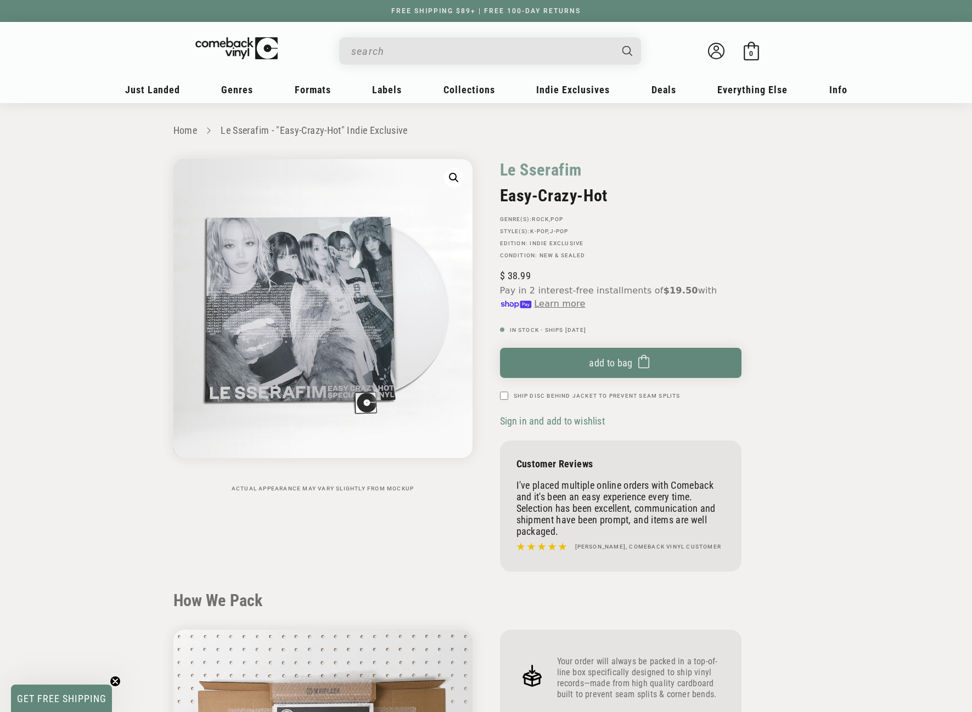 This screenshot has height=712, width=972. I want to click on a: FREE SHIPPING $89+ | FREE 100-DAY RETURNS, so click(486, 11).